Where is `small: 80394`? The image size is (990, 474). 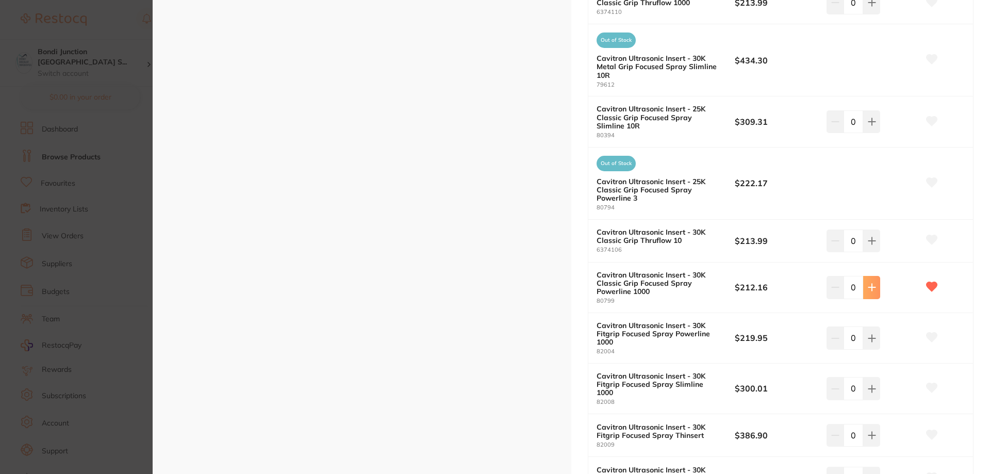 small: 80394 is located at coordinates (666, 135).